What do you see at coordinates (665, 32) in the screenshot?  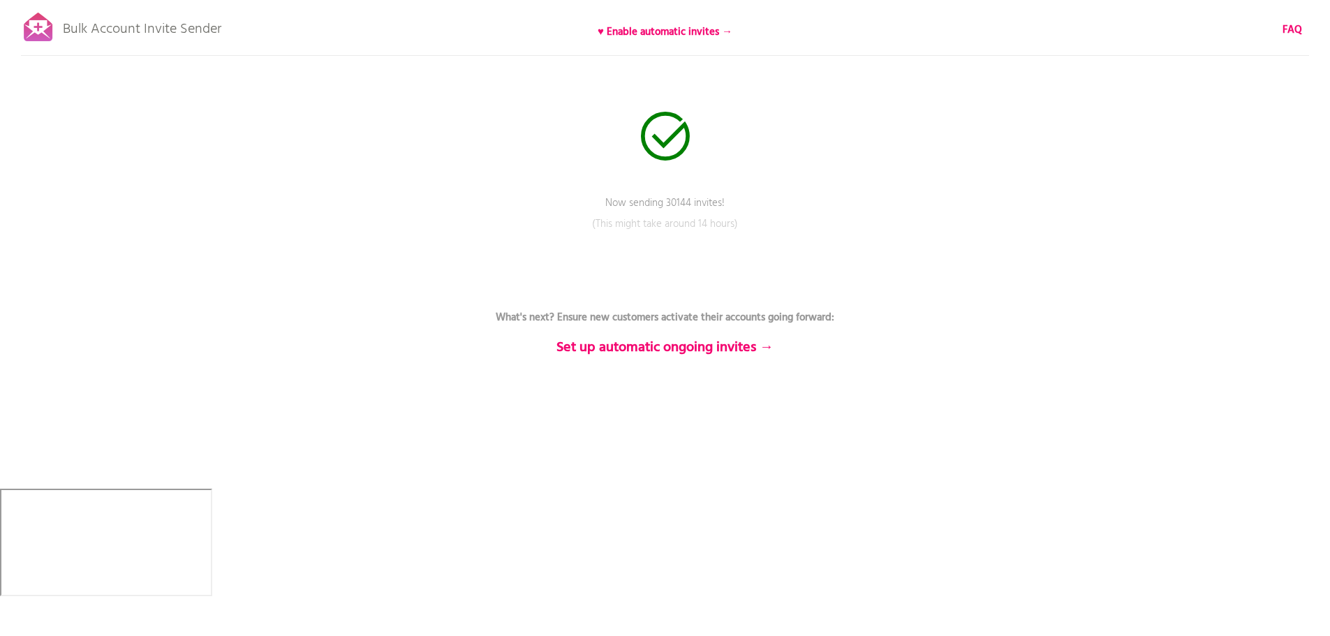 I see `b: ♥ Enable automatic invites →` at bounding box center [665, 32].